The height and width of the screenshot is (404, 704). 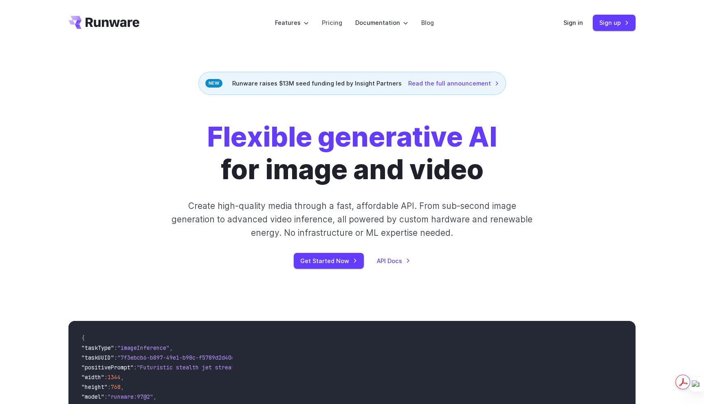 What do you see at coordinates (352, 154) in the screenshot?
I see `h1: for image and video` at bounding box center [352, 154].